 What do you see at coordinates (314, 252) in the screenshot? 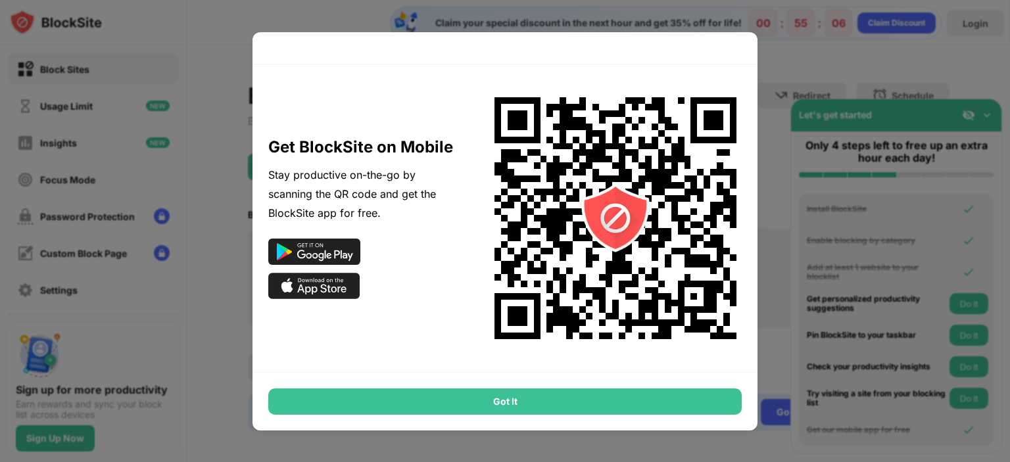
I see `img: google-play-black.svg` at bounding box center [314, 252].